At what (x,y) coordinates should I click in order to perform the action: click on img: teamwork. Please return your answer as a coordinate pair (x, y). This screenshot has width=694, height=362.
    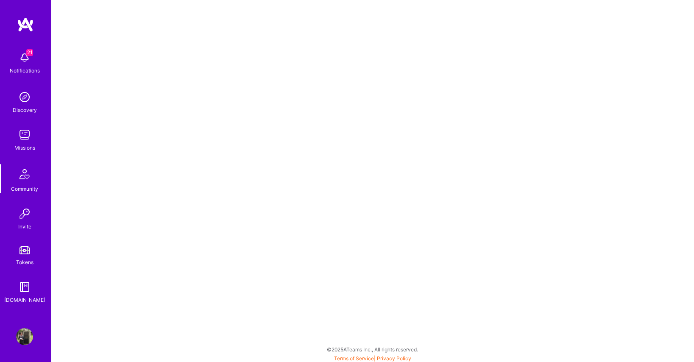
    Looking at the image, I should click on (25, 135).